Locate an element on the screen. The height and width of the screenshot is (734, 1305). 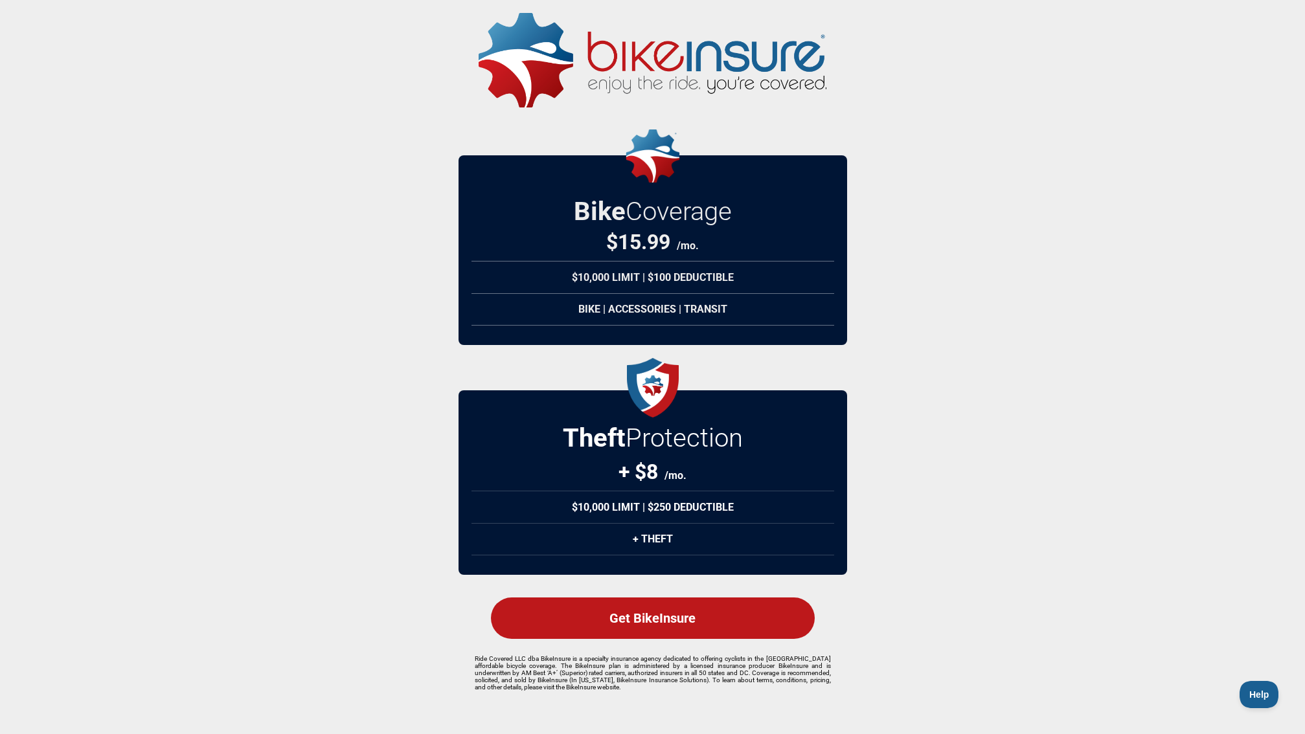
div: + $8 is located at coordinates (652, 472).